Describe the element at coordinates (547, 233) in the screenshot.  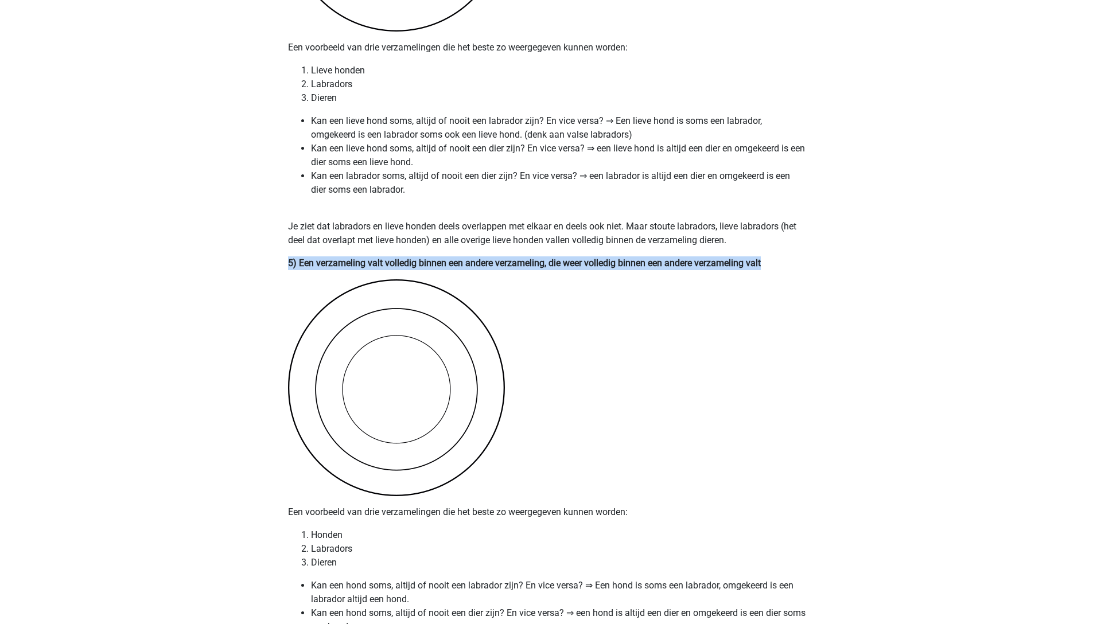
I see `p: Je ziet dat labradors en lieve honden deels overlappen met elkaar en deels ook niet. Maar stoute ...` at that location.